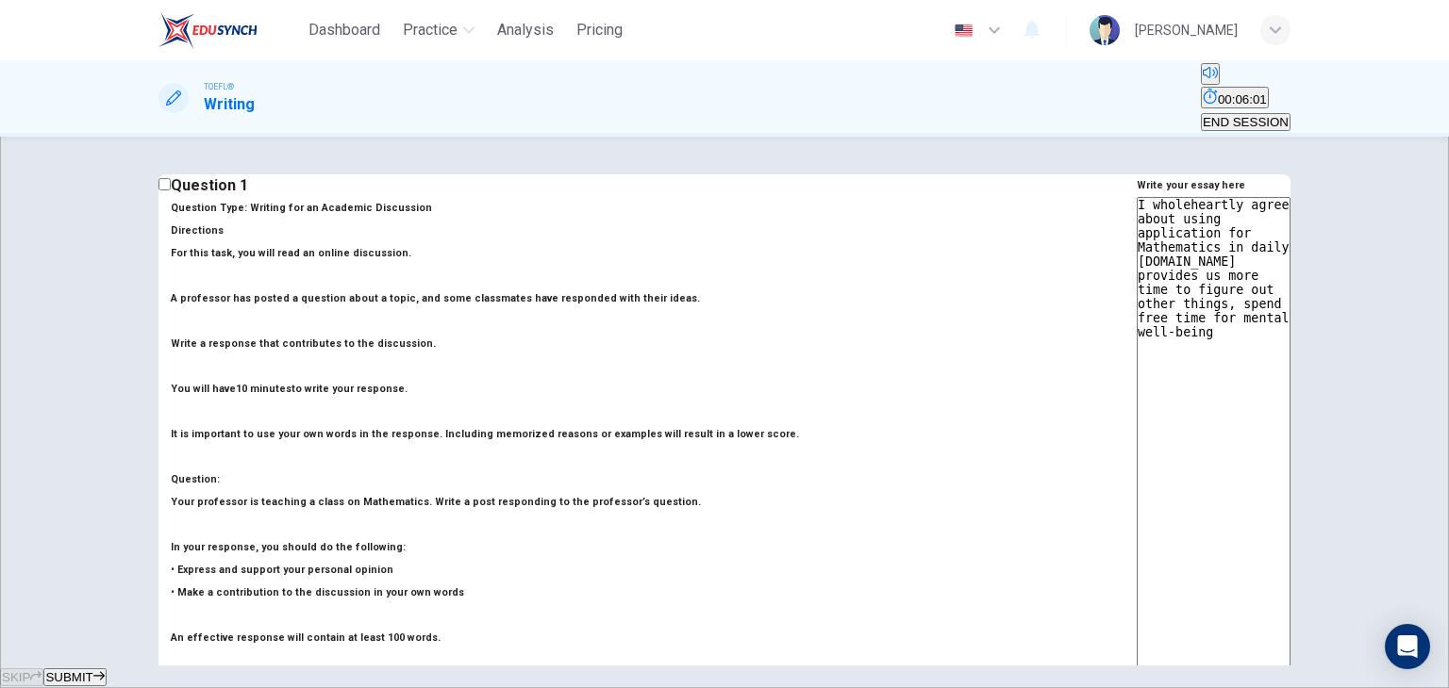  Describe the element at coordinates (219, 87) in the screenshot. I see `span: TOEFL®` at that location.